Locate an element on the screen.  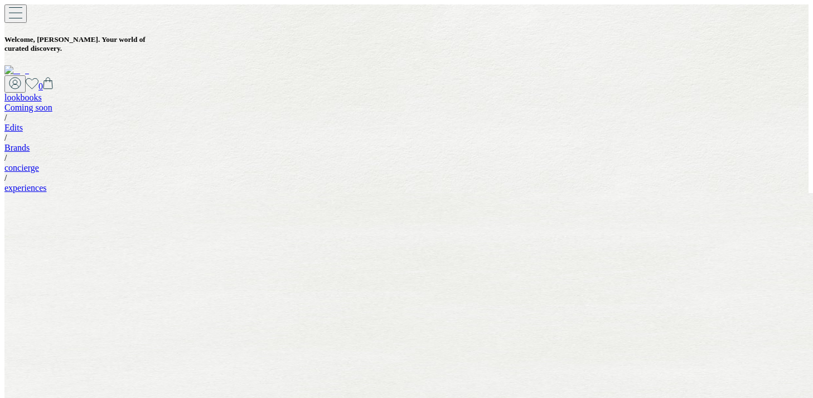
div: lookbooks is located at coordinates (407, 98).